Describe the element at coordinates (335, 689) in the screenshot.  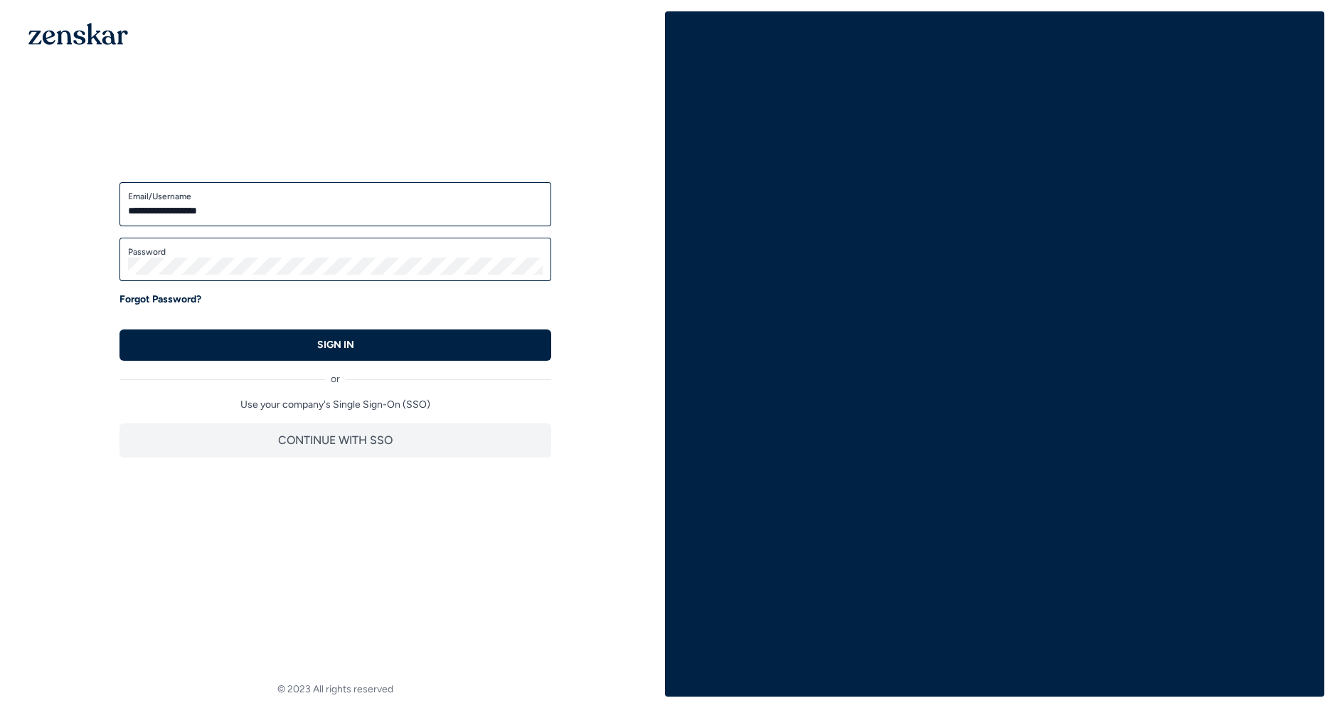
I see `footer: © 2023 All rights reserved` at that location.